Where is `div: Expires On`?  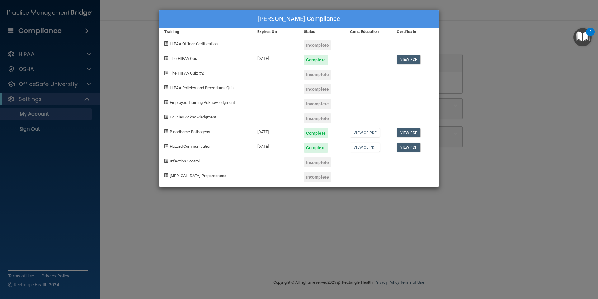
div: Expires On is located at coordinates (276, 32).